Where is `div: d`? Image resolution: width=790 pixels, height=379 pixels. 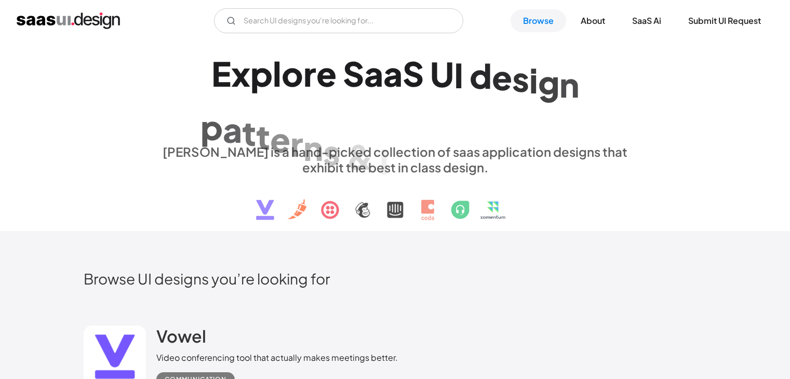
div: d is located at coordinates (480, 76).